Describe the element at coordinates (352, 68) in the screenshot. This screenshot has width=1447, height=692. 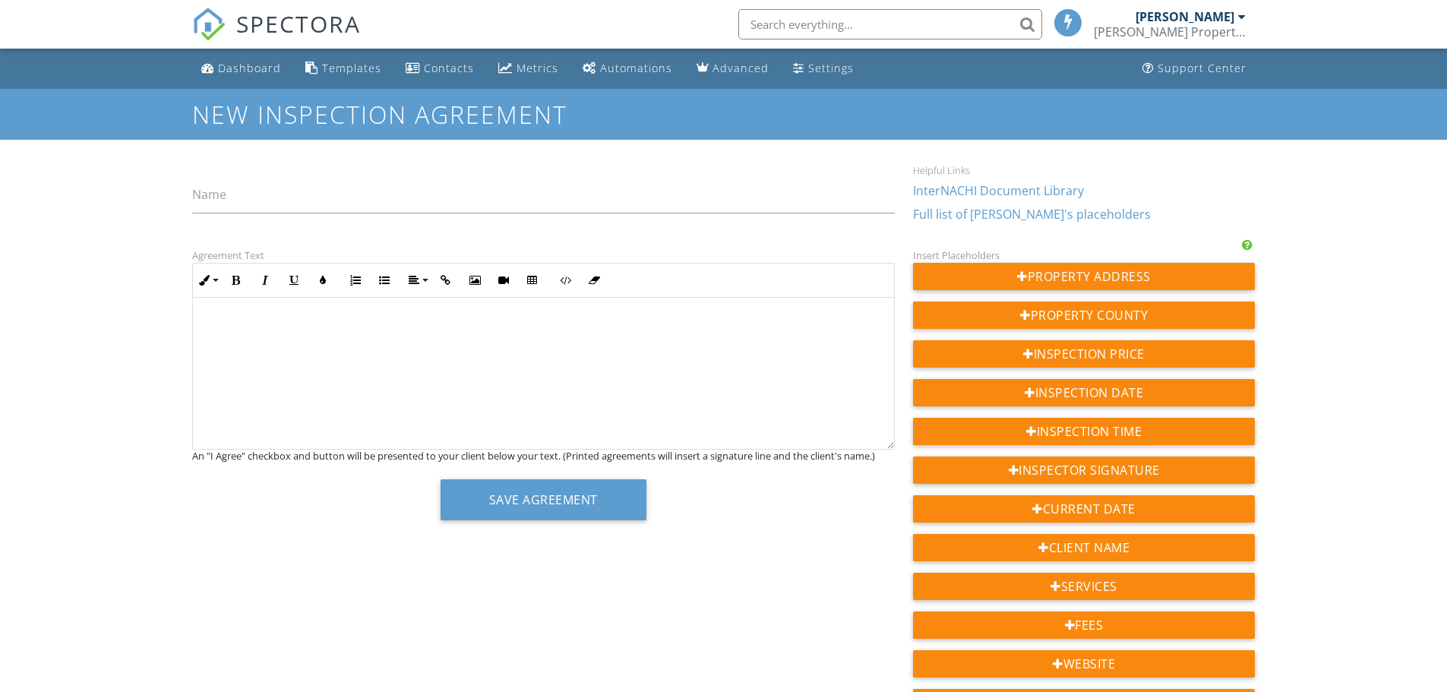
I see `div: Templates` at that location.